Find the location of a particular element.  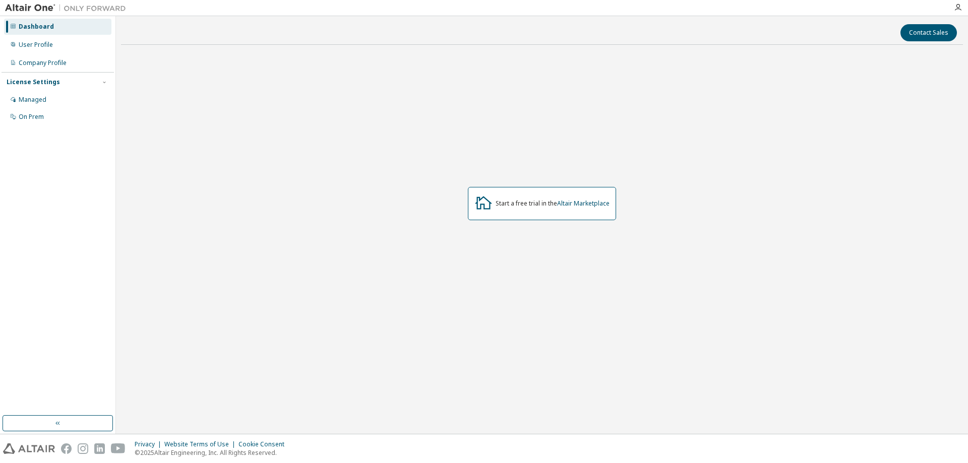

img: linkedin.svg is located at coordinates (99, 449).